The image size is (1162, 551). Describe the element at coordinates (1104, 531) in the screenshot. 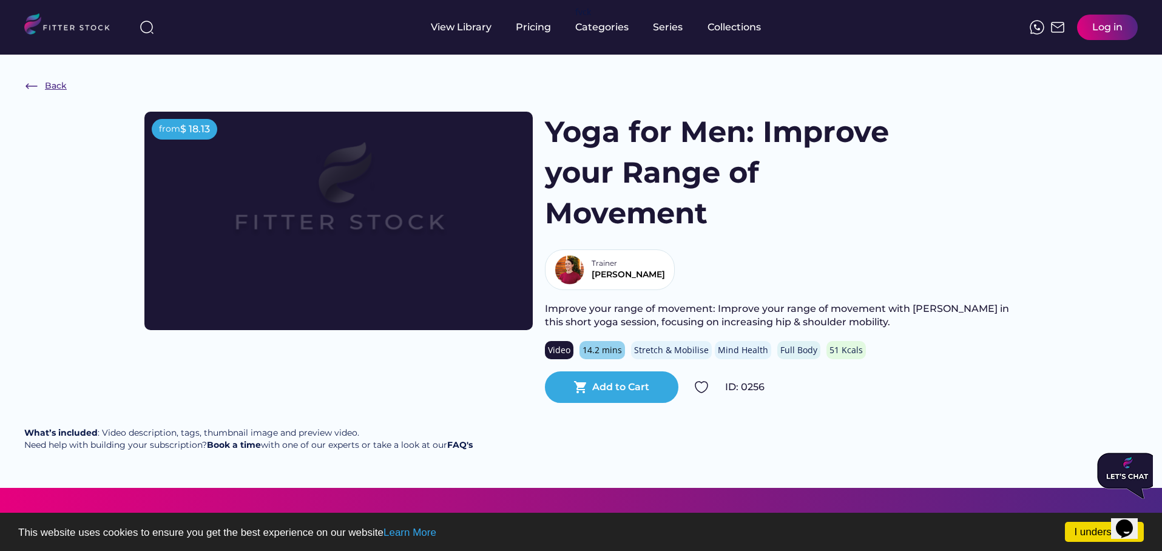

I see `a: I understand!` at that location.